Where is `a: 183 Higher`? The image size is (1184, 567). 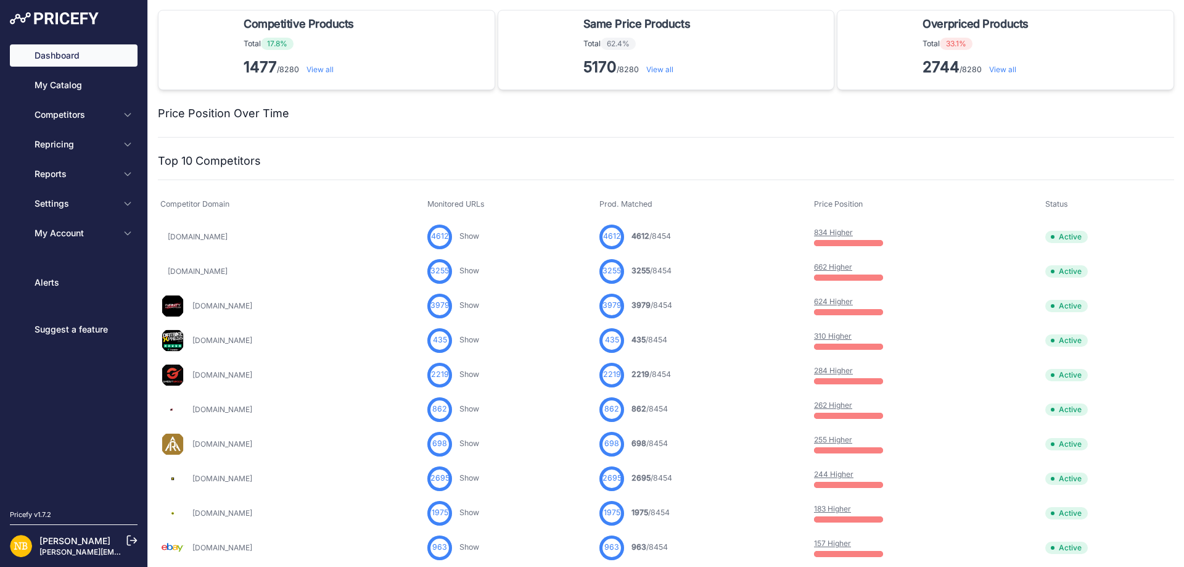 a: 183 Higher is located at coordinates (832, 508).